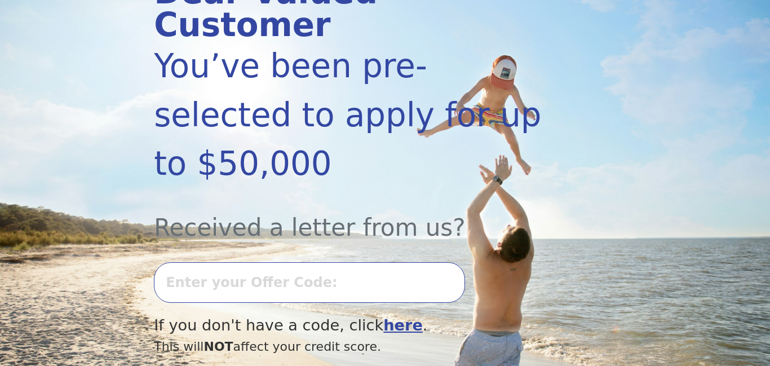  I want to click on b: here, so click(403, 325).